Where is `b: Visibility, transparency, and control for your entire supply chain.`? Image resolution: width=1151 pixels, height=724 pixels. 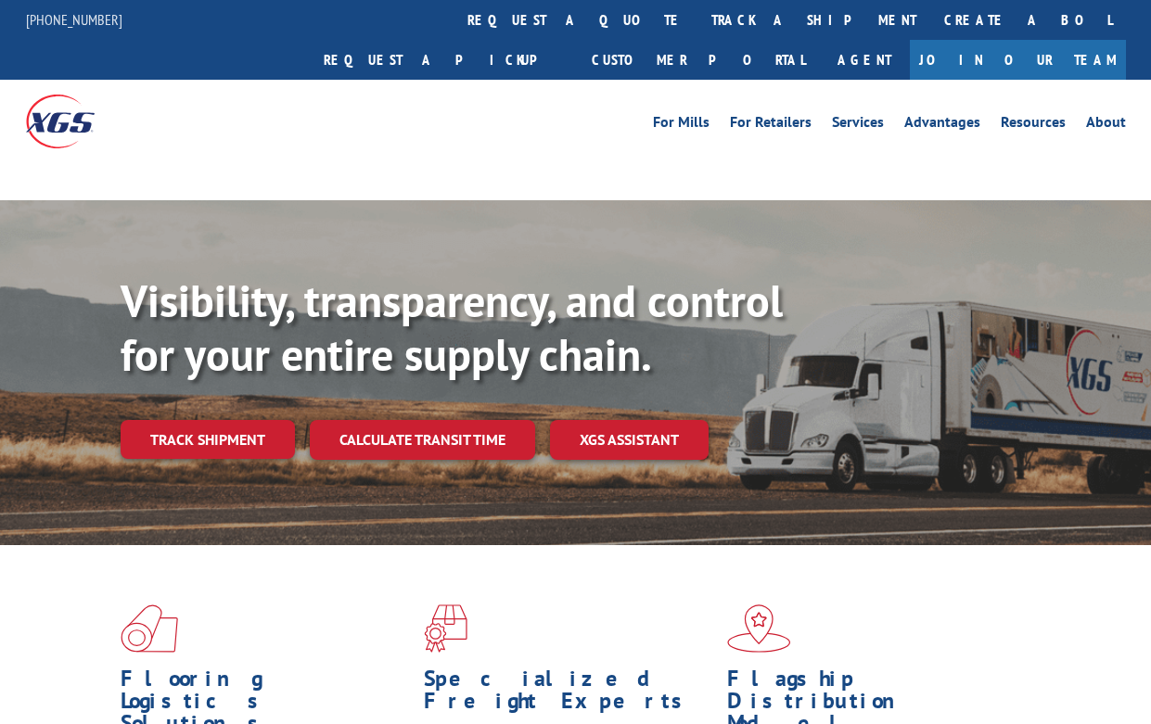
b: Visibility, transparency, and control for your entire supply chain. is located at coordinates (452, 327).